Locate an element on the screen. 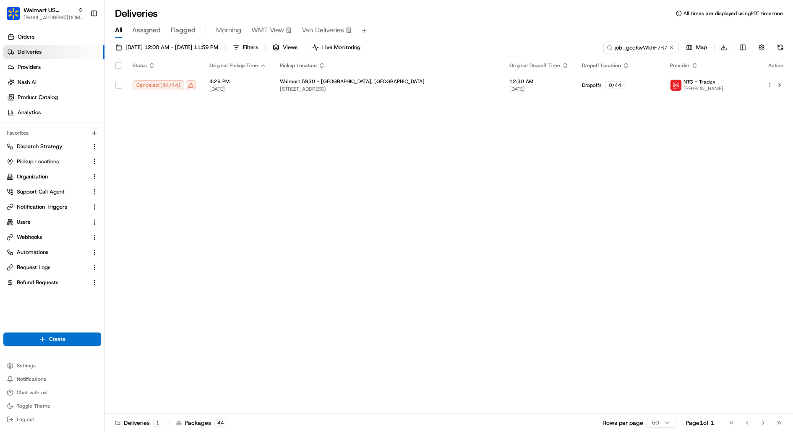  span: Dropoffs is located at coordinates (592, 85).